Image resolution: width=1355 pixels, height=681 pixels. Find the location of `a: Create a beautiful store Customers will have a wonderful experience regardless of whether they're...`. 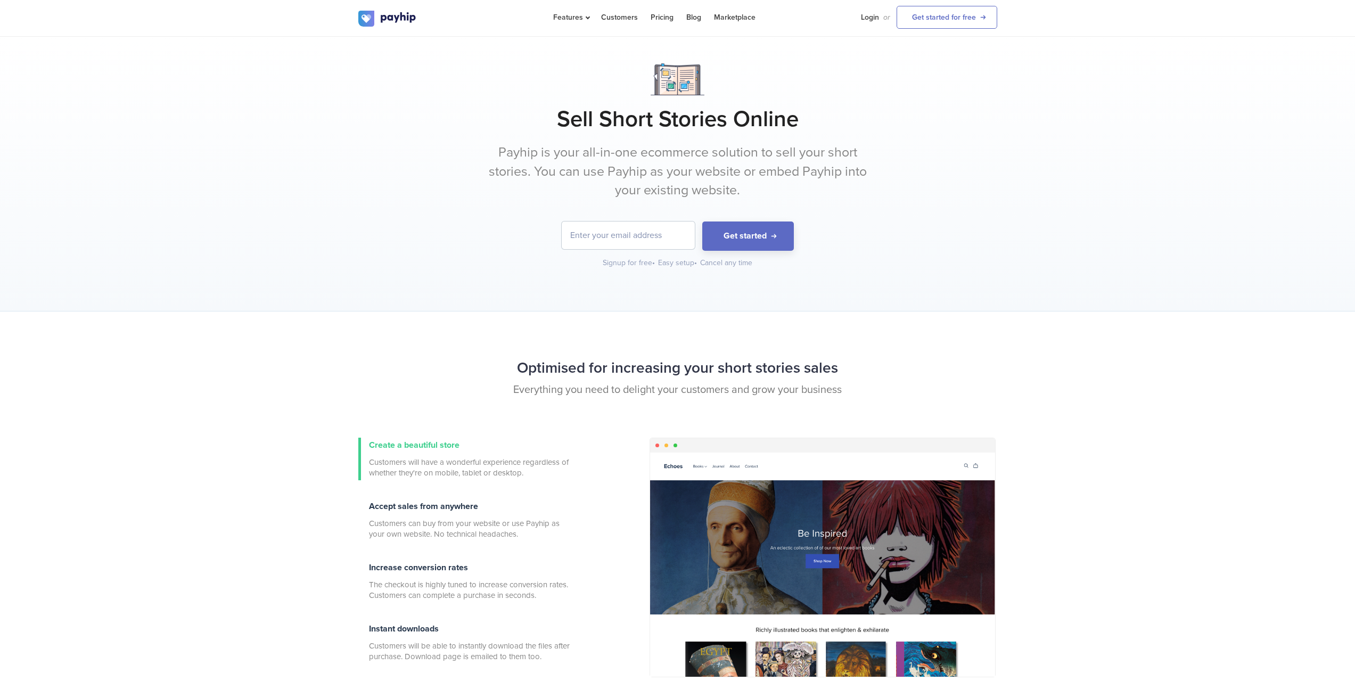

a: Create a beautiful store Customers will have a wonderful experience regardless of whether they're... is located at coordinates (465, 459).